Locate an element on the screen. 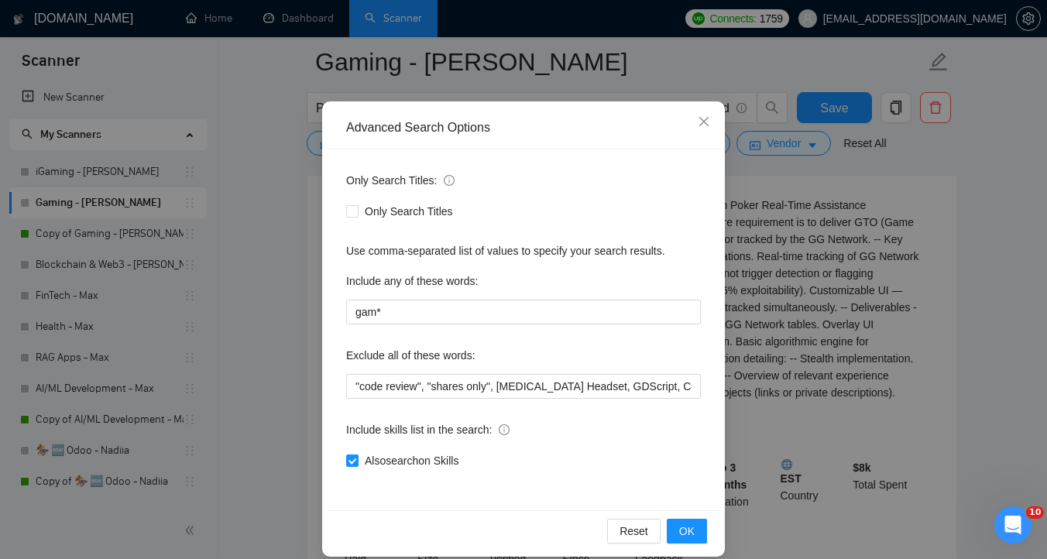 The height and width of the screenshot is (559, 1047). span: Reset is located at coordinates (633, 531).